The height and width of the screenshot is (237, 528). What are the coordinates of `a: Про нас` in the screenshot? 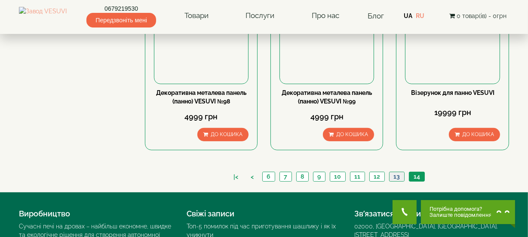 It's located at (326, 16).